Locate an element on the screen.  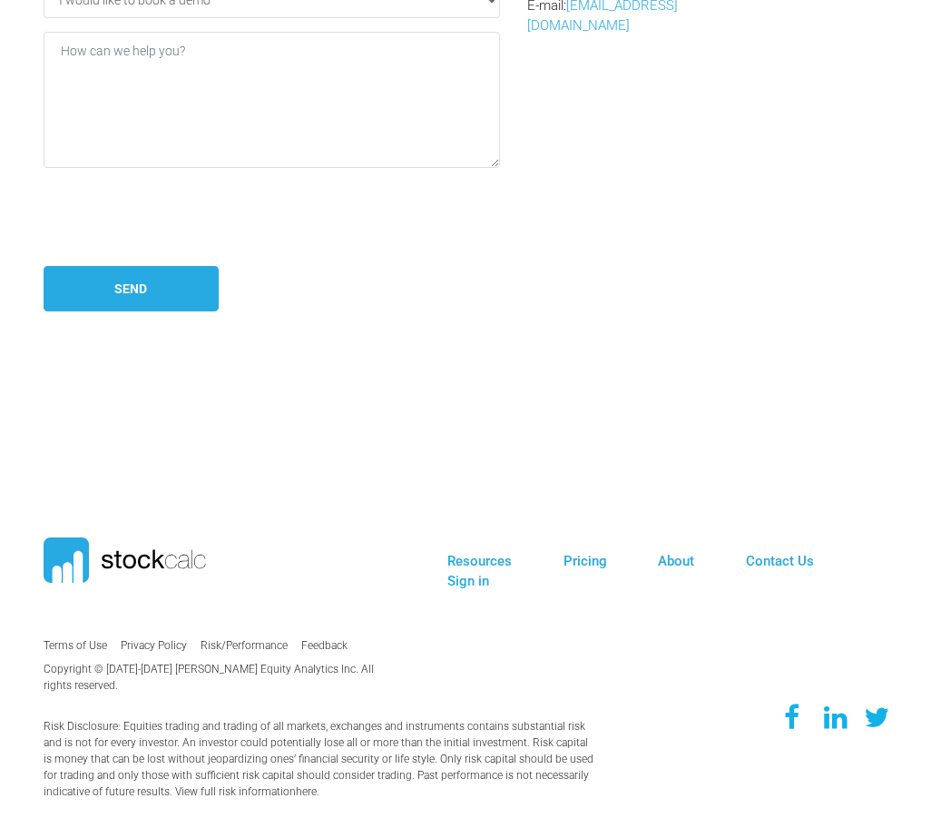
a: Sign in is located at coordinates (468, 581).